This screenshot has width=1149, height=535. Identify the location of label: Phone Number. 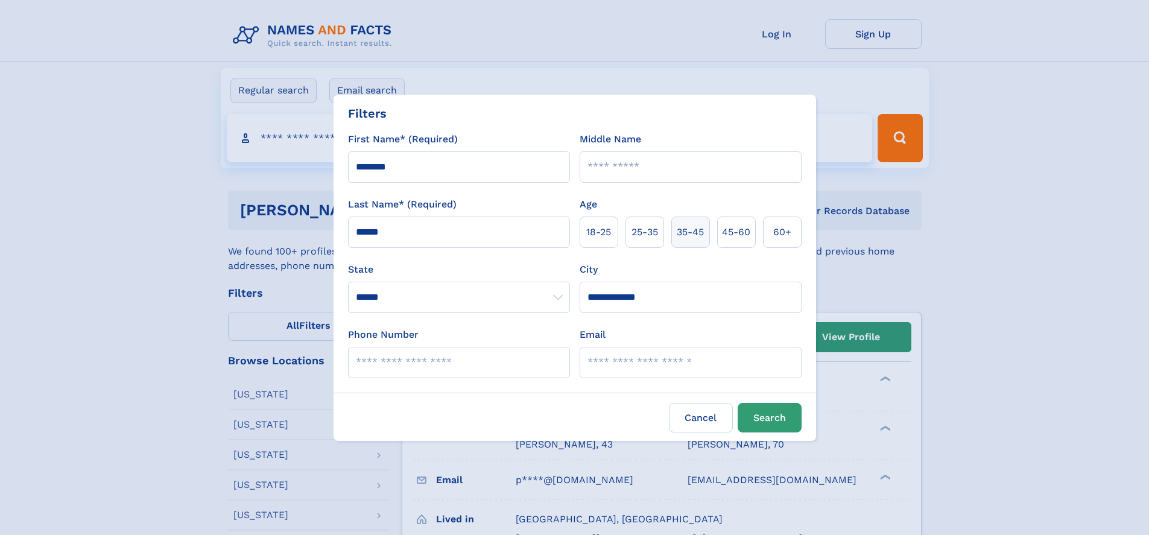
(383, 335).